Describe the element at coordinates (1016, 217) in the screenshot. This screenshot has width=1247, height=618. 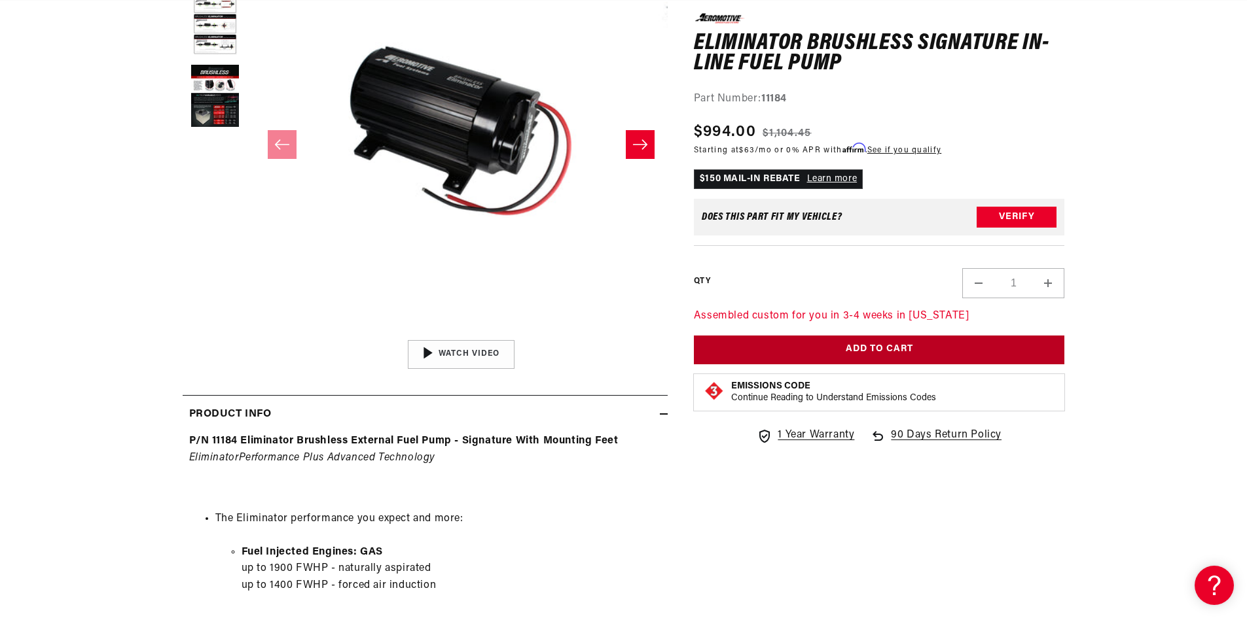
I see `button: Verify` at that location.